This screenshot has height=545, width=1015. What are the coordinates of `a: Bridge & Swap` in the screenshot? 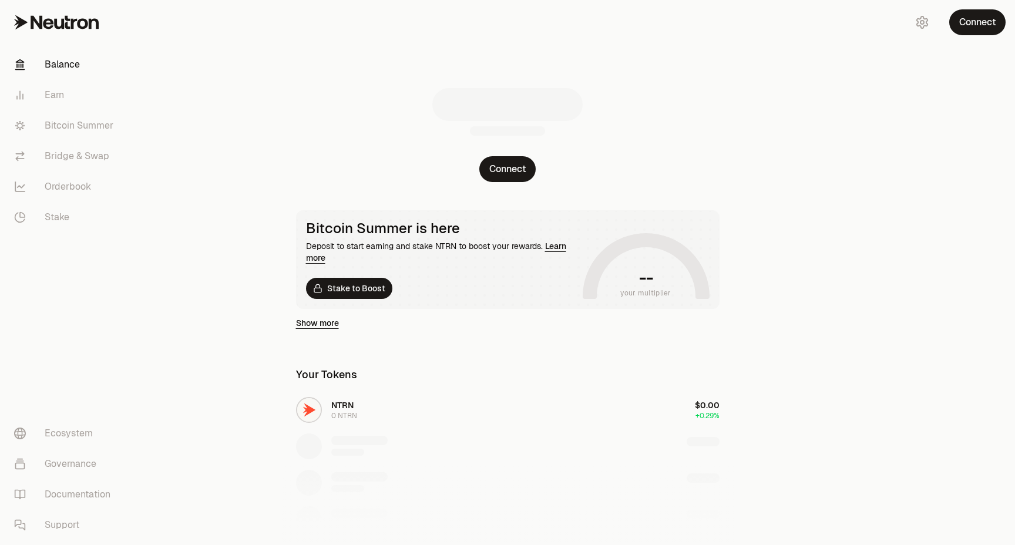 It's located at (66, 156).